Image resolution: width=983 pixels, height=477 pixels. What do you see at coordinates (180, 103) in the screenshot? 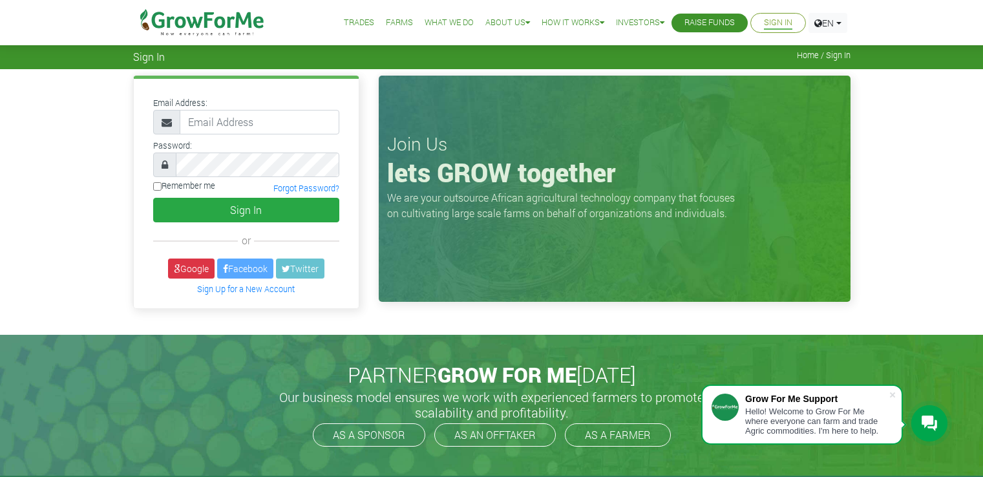
I see `label: Email Address:` at bounding box center [180, 103].